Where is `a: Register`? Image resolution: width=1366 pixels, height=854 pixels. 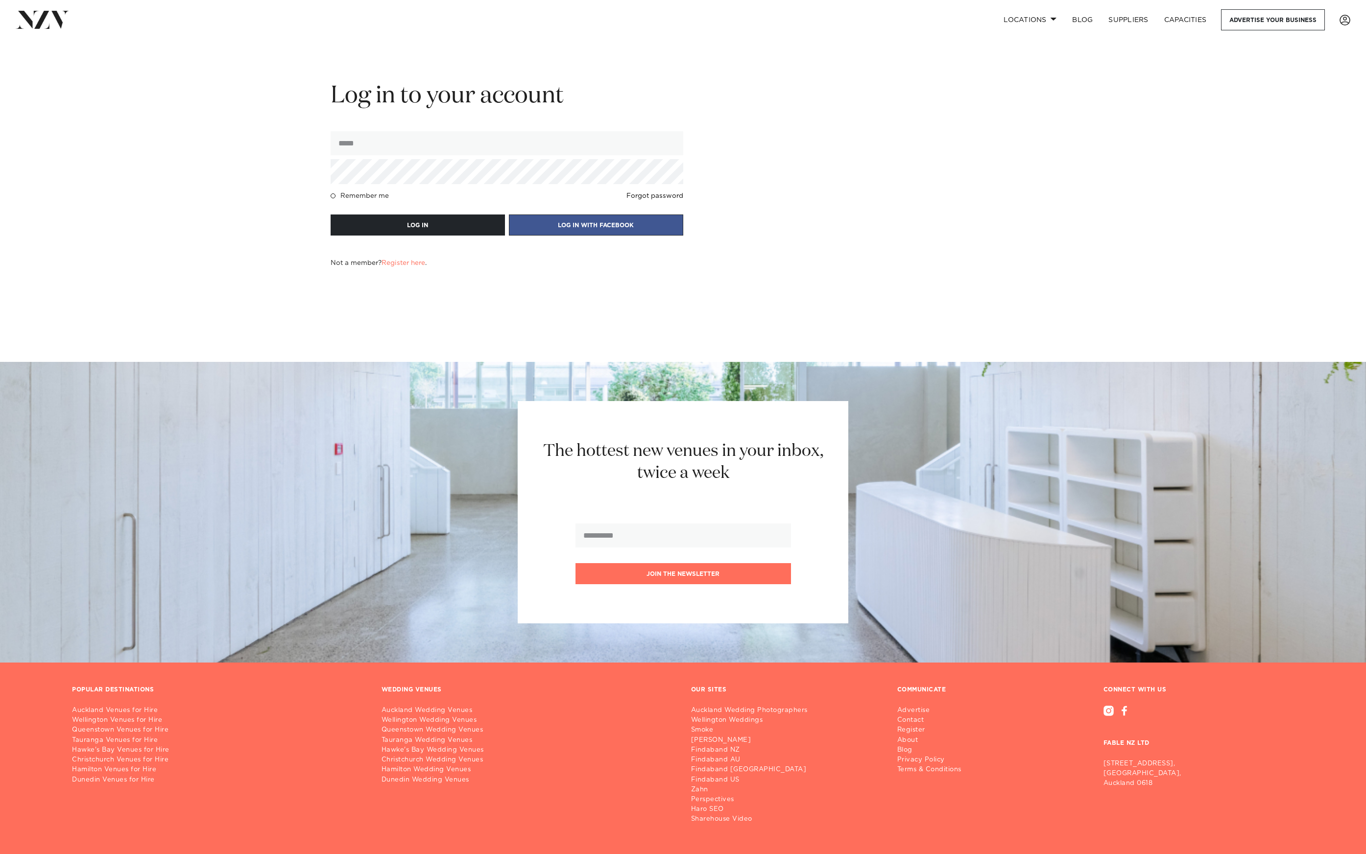
a: Register is located at coordinates (933, 730).